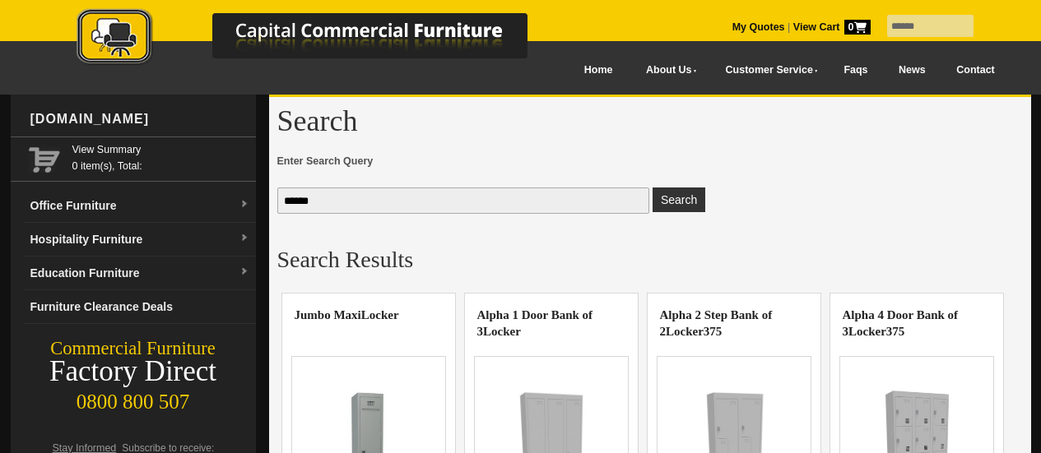  Describe the element at coordinates (319, 40) in the screenshot. I see `a: Capital Commercial Furniture Logo` at that location.